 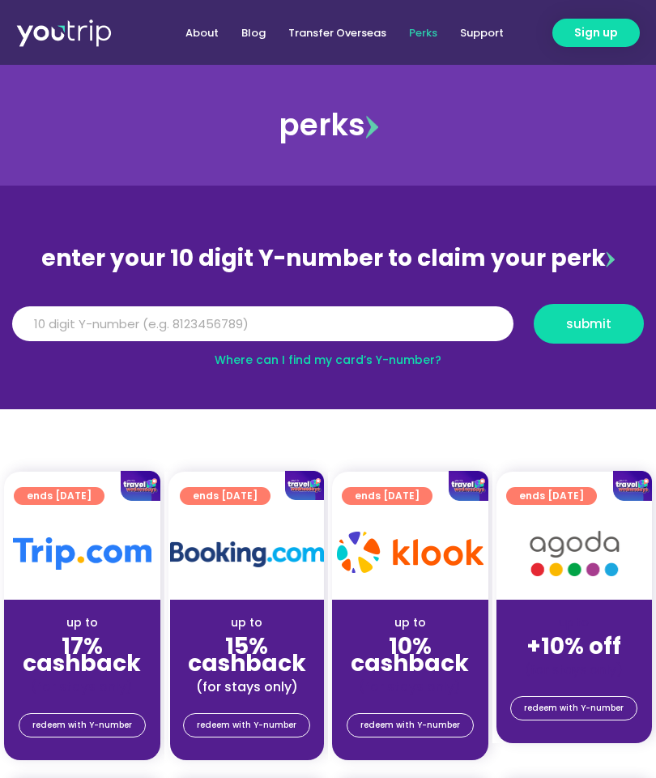 What do you see at coordinates (254, 32) in the screenshot?
I see `a: Blog` at bounding box center [254, 32].